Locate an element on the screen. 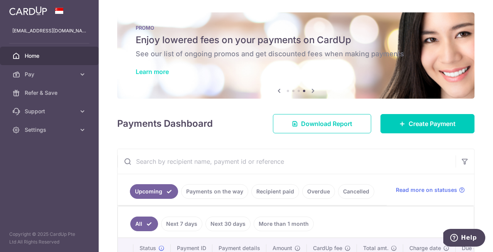 The width and height of the screenshot is (493, 252). a: More than 1 month is located at coordinates (283, 224).